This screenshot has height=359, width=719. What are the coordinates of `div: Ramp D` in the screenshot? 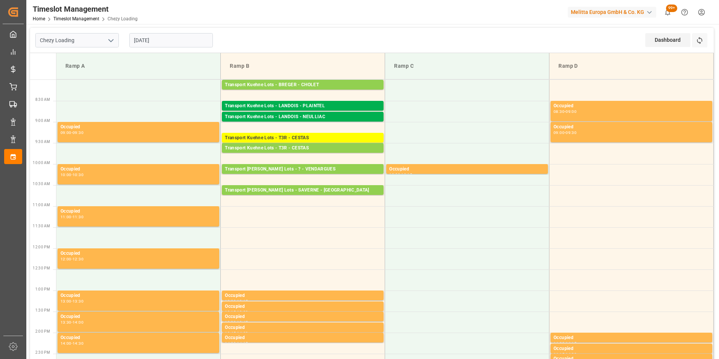 It's located at (631, 66).